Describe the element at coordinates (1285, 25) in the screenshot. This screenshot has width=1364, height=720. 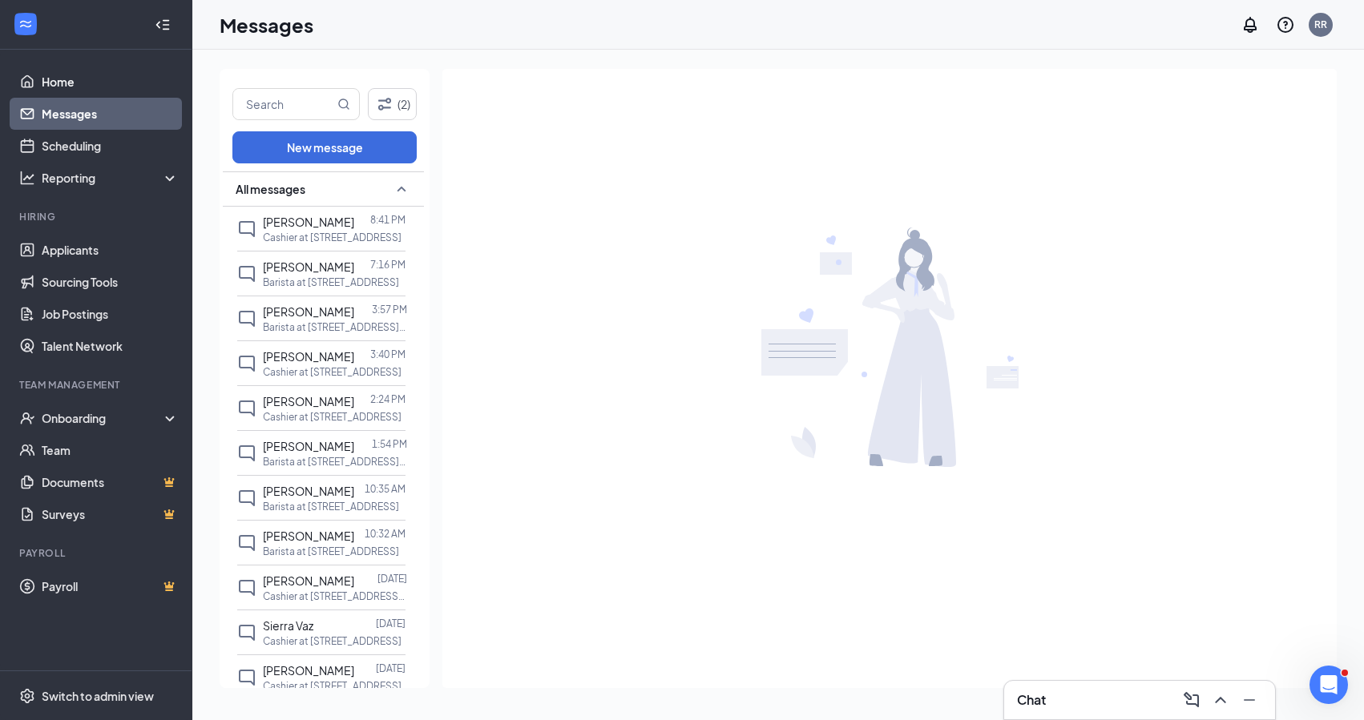
I see `svg: QuestionInfo` at that location.